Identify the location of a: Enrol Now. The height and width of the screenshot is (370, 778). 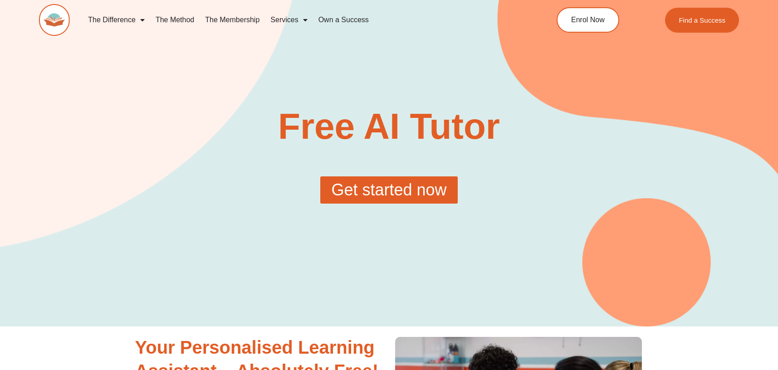
(588, 20).